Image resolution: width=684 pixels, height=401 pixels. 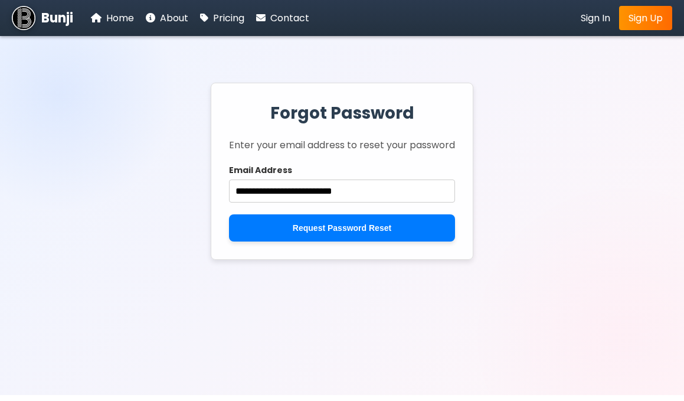 I want to click on label: Email Address, so click(x=342, y=170).